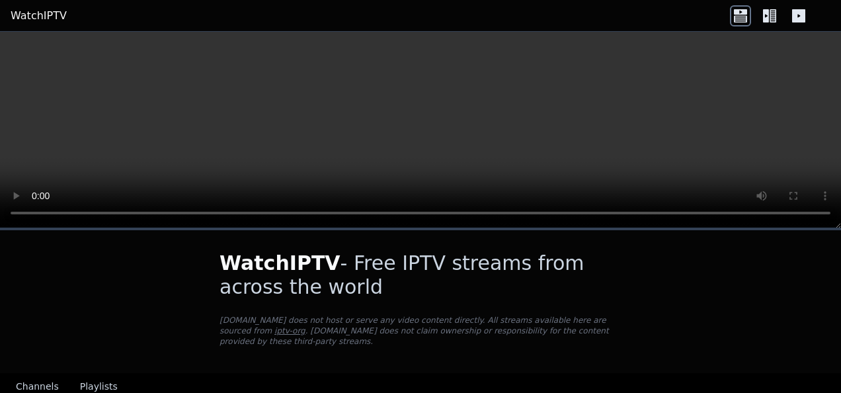 This screenshot has width=841, height=393. What do you see at coordinates (280, 263) in the screenshot?
I see `span: WatchIPTV` at bounding box center [280, 263].